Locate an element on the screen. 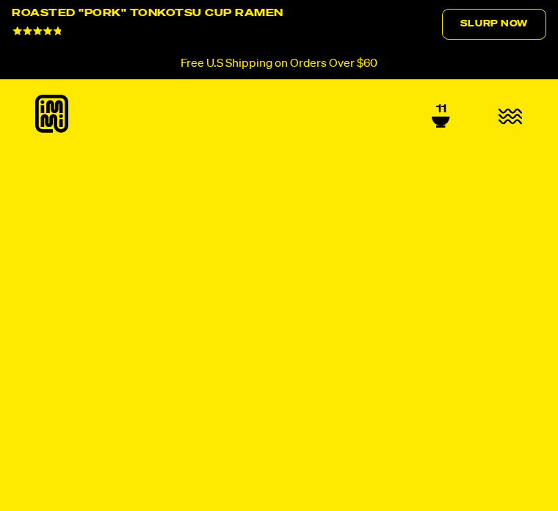 This screenshot has width=558, height=511. a: Slurp Now is located at coordinates (494, 24).